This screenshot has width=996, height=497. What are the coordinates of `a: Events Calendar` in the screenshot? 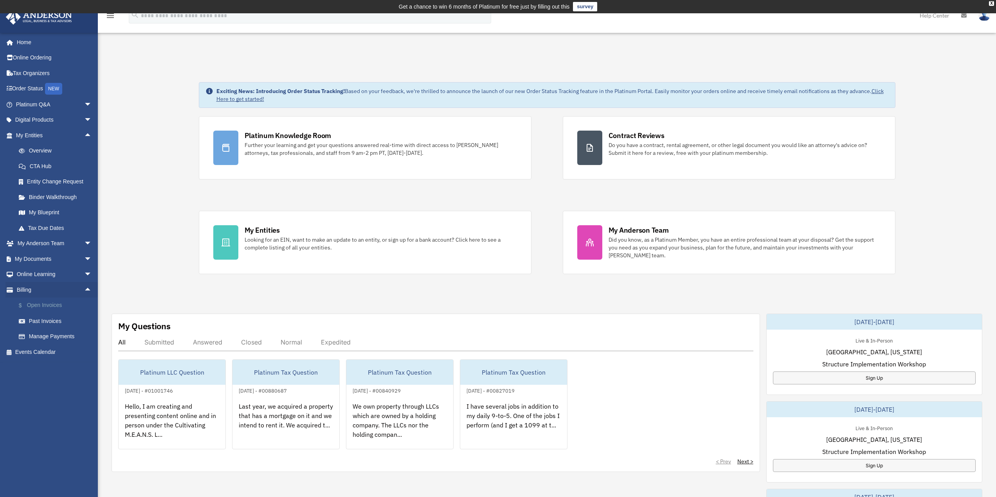 It's located at (54, 352).